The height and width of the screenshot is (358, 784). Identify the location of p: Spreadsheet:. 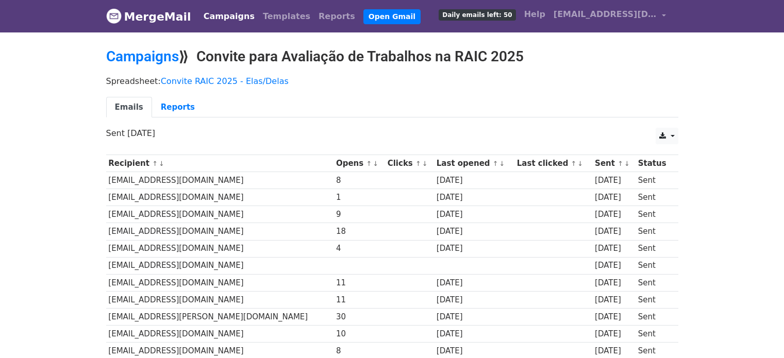
(392, 81).